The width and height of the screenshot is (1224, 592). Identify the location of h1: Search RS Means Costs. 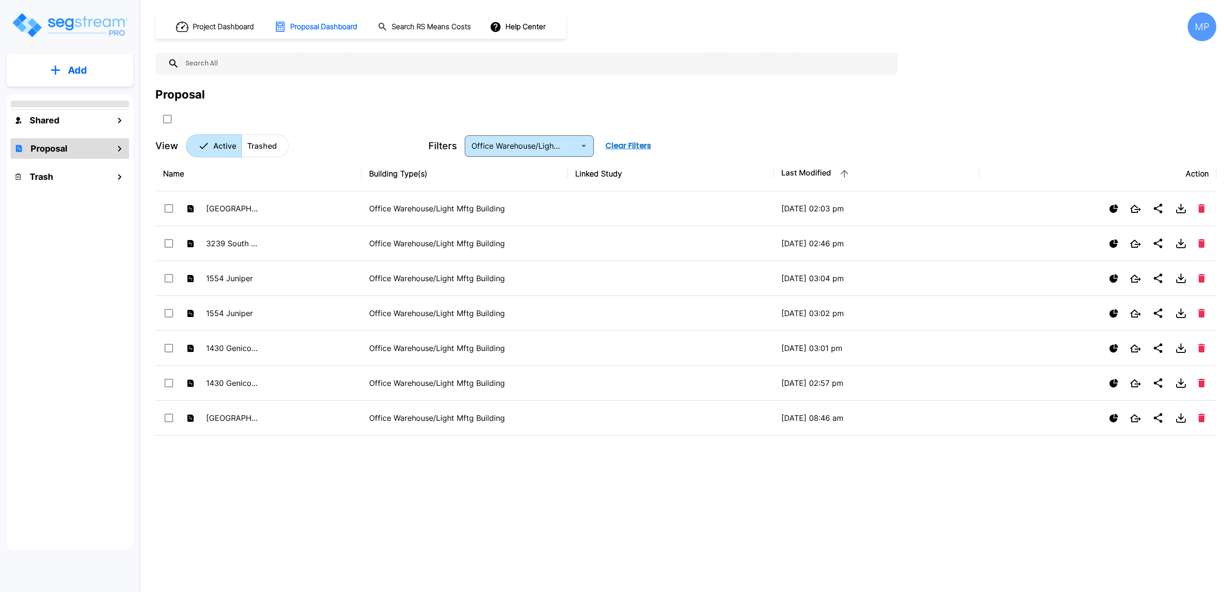
(431, 27).